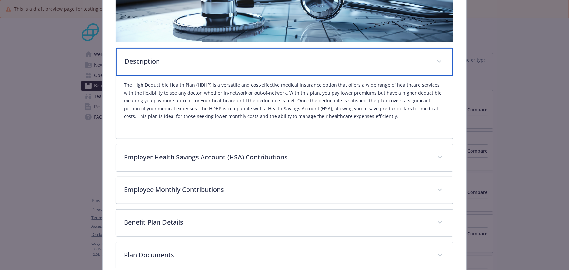 The width and height of the screenshot is (569, 270). I want to click on p: The High Deductible Health Plan (HDHP) is a versatile and cost-effective medical insurance option..., so click(284, 101).